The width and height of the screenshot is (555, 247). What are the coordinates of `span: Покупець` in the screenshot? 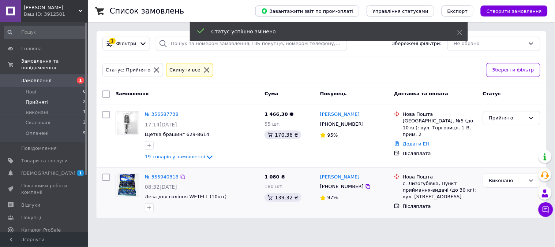 It's located at (333, 93).